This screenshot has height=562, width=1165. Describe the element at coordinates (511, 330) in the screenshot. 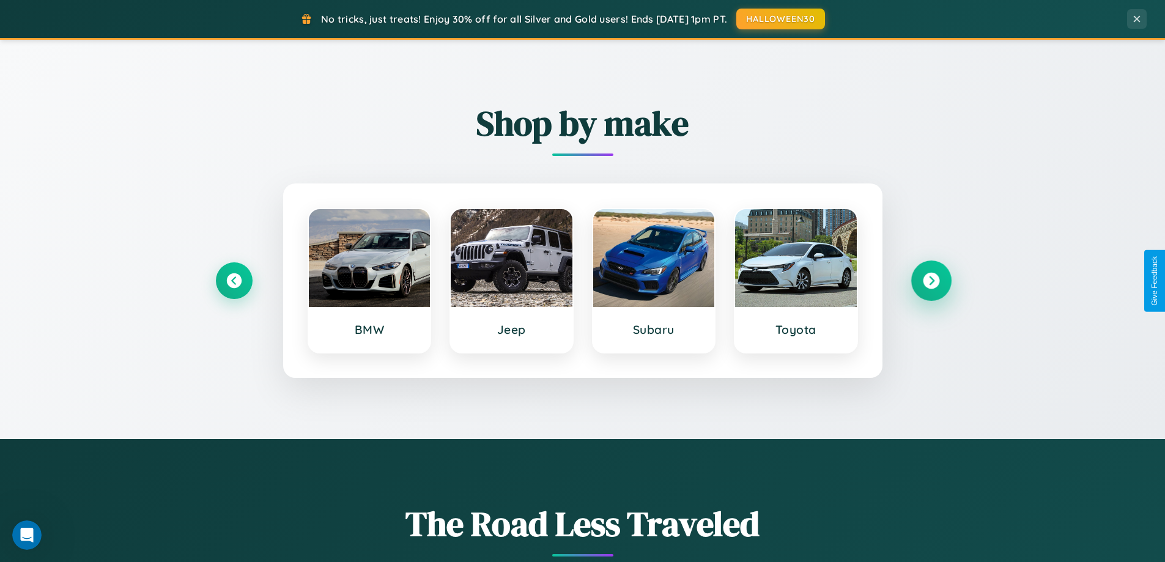

I see `h3: Jeep` at that location.